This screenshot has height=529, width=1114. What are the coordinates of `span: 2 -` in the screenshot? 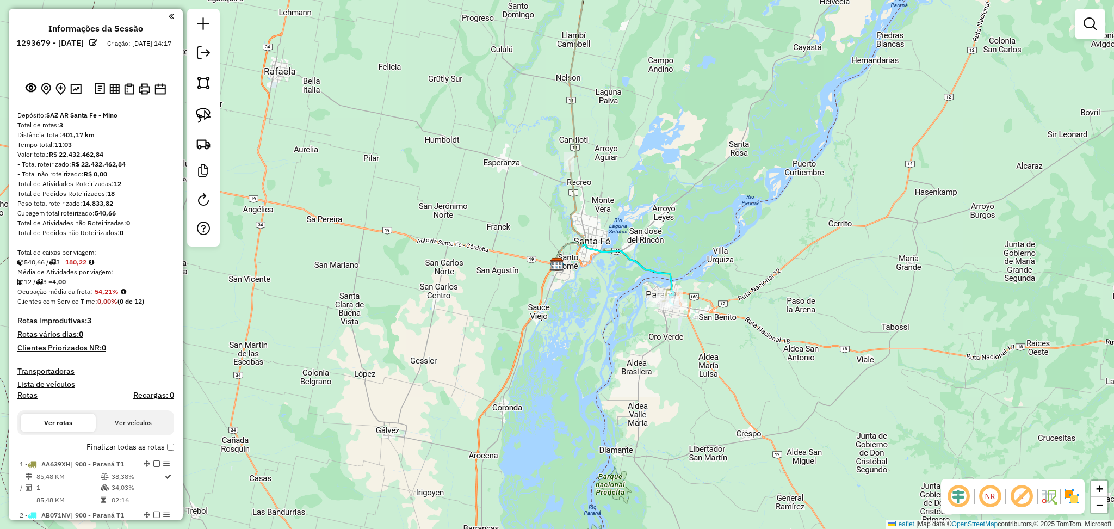 It's located at (72, 515).